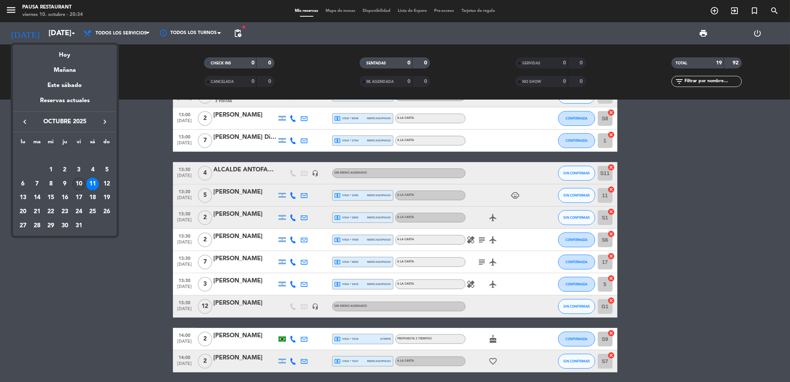 The width and height of the screenshot is (790, 382). What do you see at coordinates (51, 143) in the screenshot?
I see `th: miércoles` at bounding box center [51, 143].